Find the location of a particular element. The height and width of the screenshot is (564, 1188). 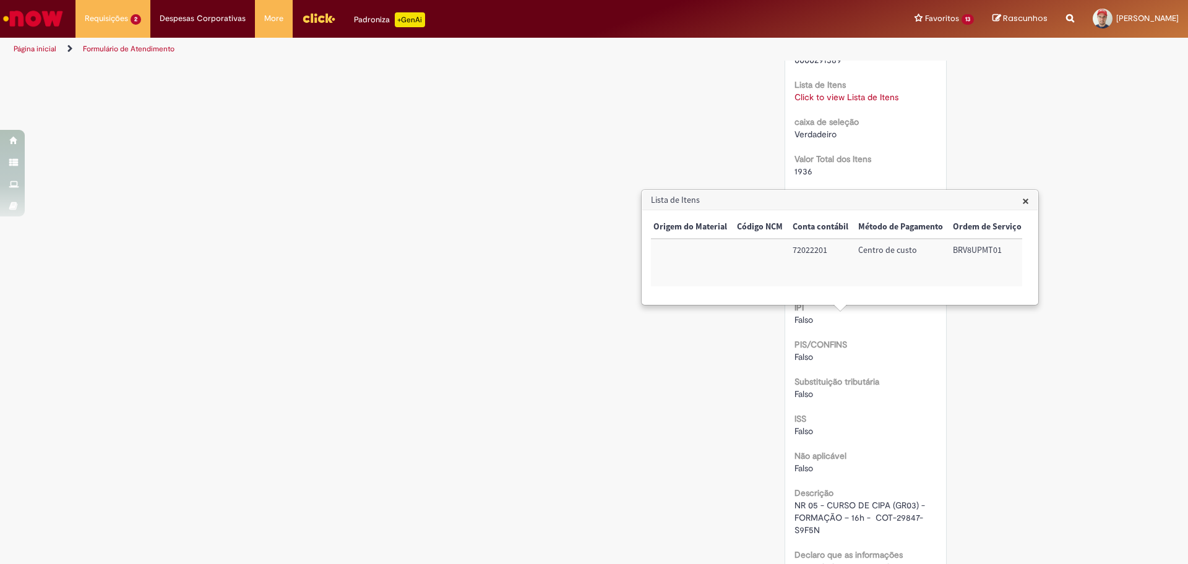

b: Não aplicável is located at coordinates (821, 456).